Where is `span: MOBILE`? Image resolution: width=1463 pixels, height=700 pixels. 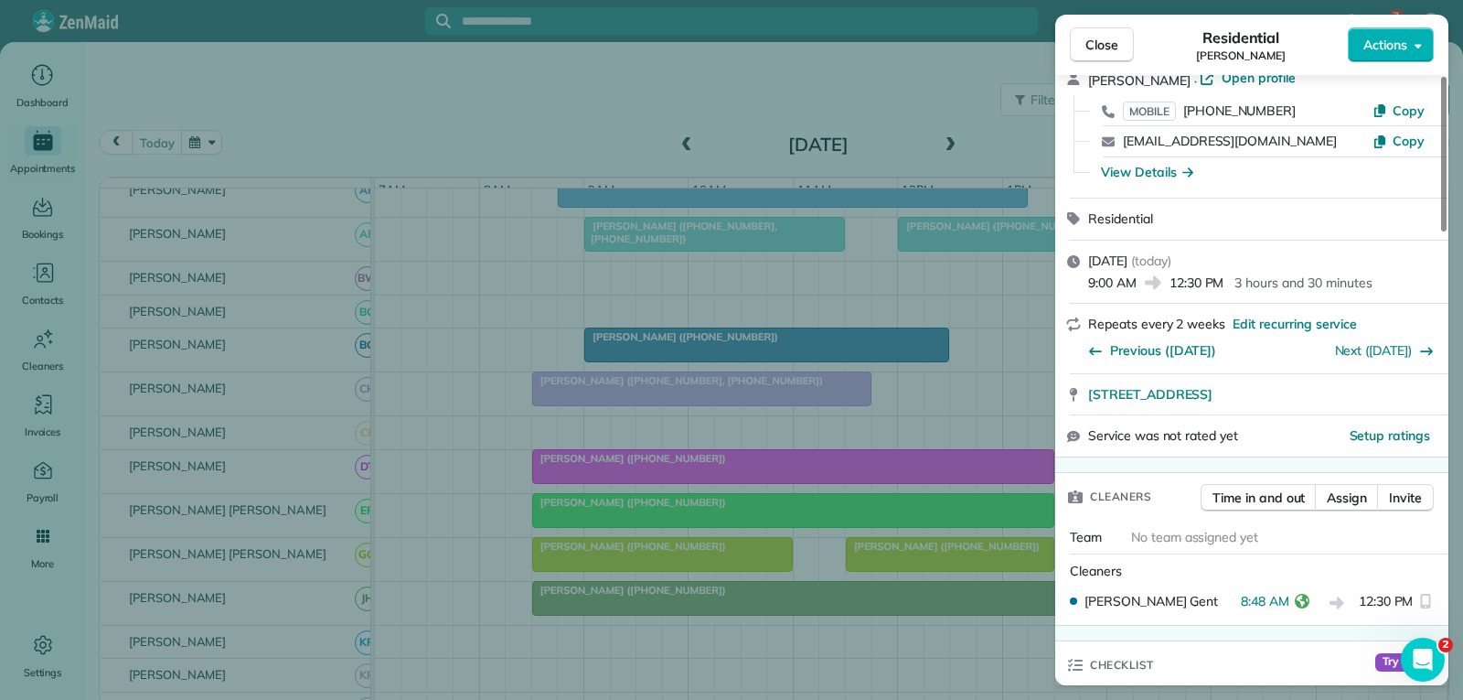 span: MOBILE is located at coordinates (1150, 111).